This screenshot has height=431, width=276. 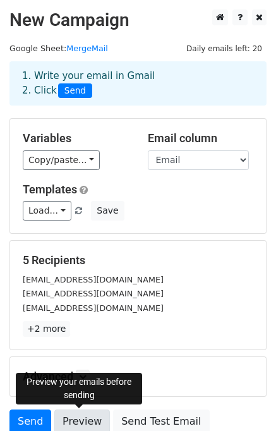 I want to click on div: 1. Write your email in Gmail 2. Click, so click(x=138, y=83).